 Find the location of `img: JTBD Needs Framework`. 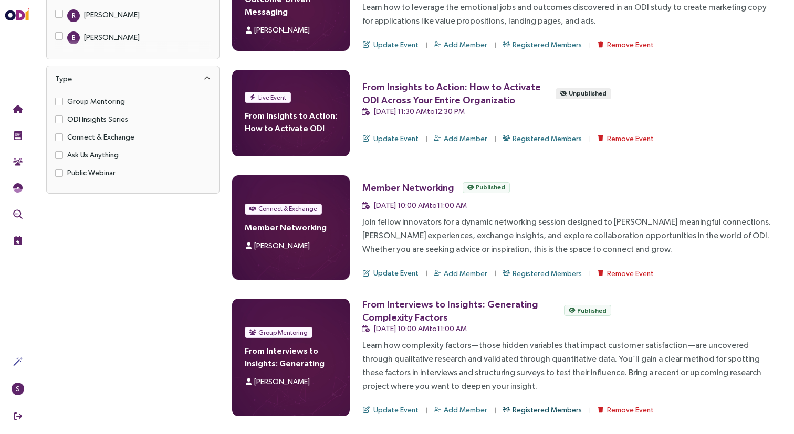

img: JTBD Needs Framework is located at coordinates (18, 188).